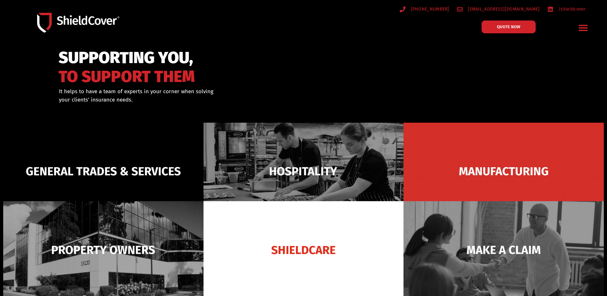  What do you see at coordinates (197, 100) in the screenshot?
I see `p: your clients’ insurance needs.` at bounding box center [197, 100].